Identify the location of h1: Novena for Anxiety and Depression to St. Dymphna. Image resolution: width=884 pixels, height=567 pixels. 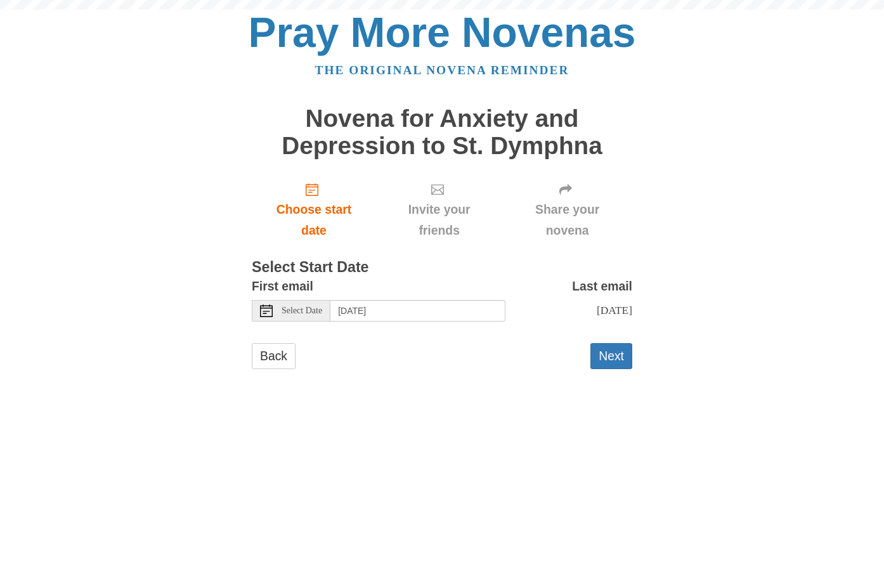
(442, 132).